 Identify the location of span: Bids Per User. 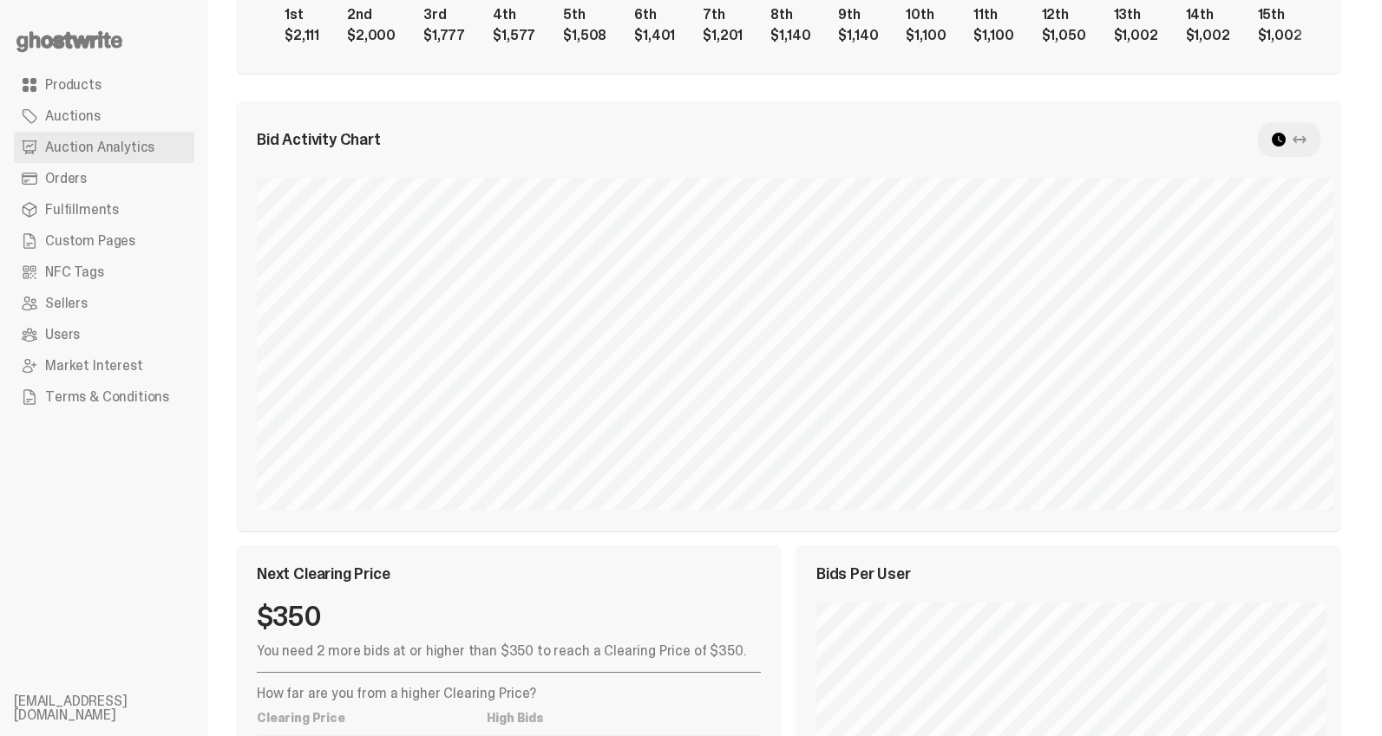
(863, 574).